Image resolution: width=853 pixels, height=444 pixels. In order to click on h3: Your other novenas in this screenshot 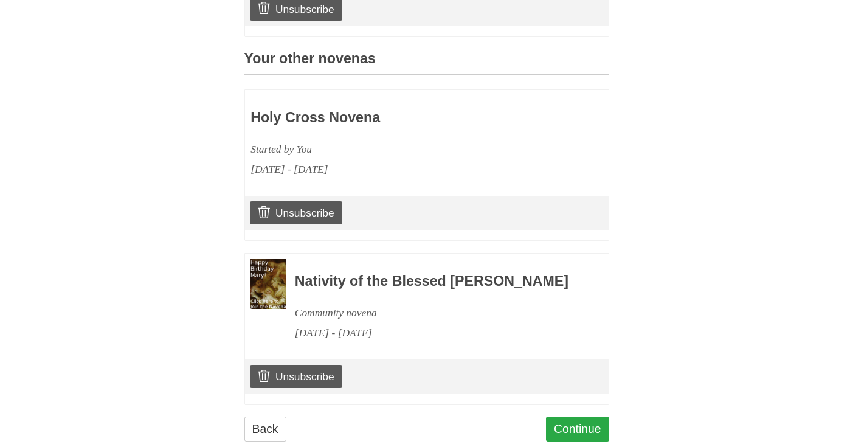, I will do `click(427, 63)`.